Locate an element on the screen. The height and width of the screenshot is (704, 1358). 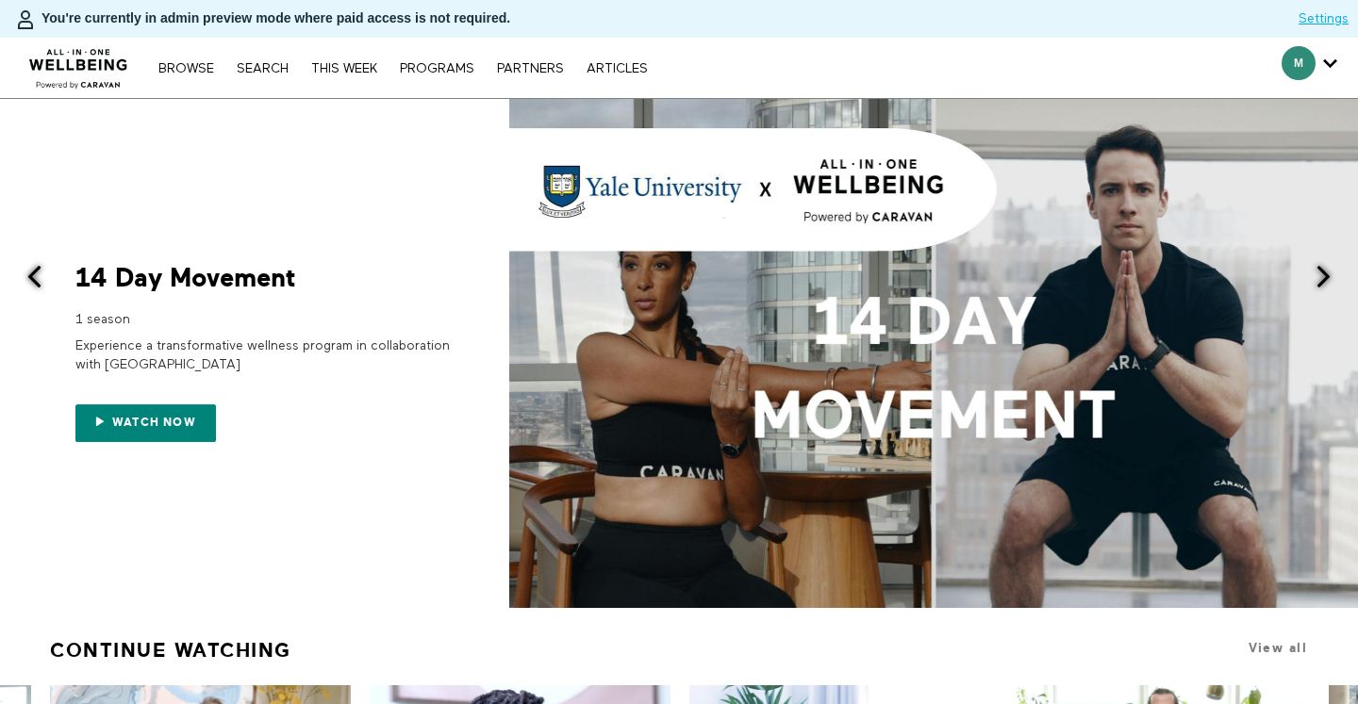
a: View all is located at coordinates (1278, 648).